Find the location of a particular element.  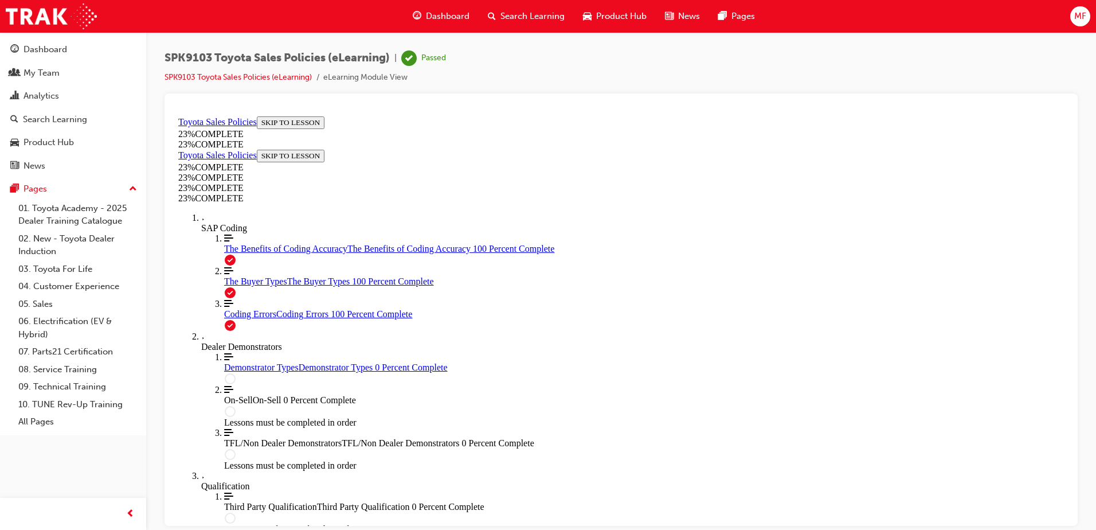

span: On-Sell is located at coordinates (65, 288).